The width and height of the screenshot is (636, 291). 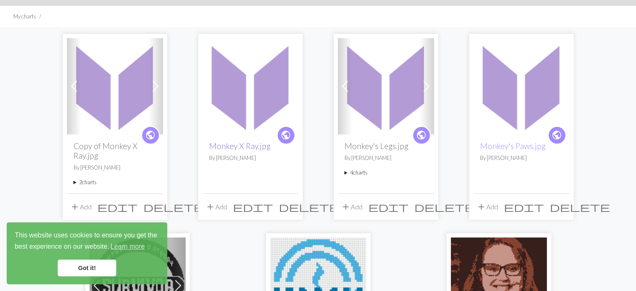 I want to click on a: Sierra.jpg, so click(x=499, y=284).